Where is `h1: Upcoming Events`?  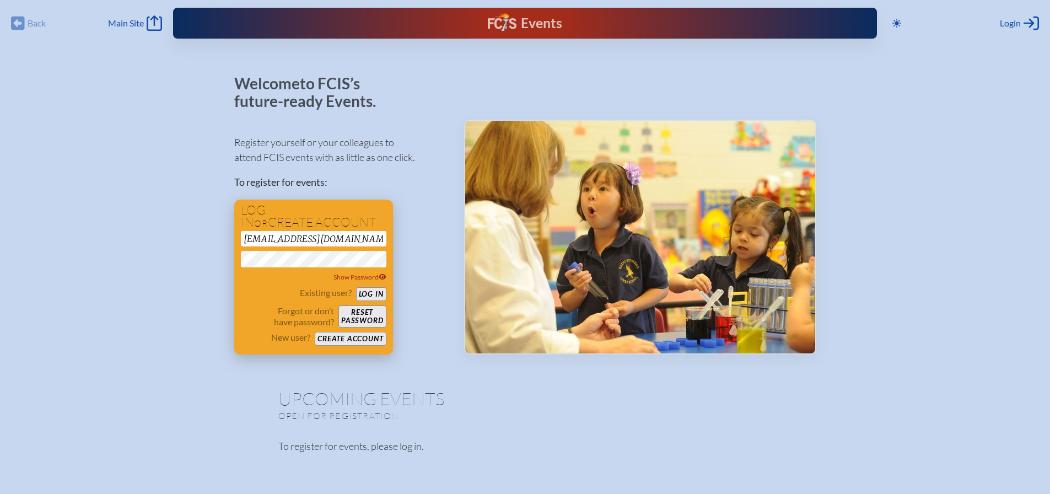
h1: Upcoming Events is located at coordinates (525, 399).